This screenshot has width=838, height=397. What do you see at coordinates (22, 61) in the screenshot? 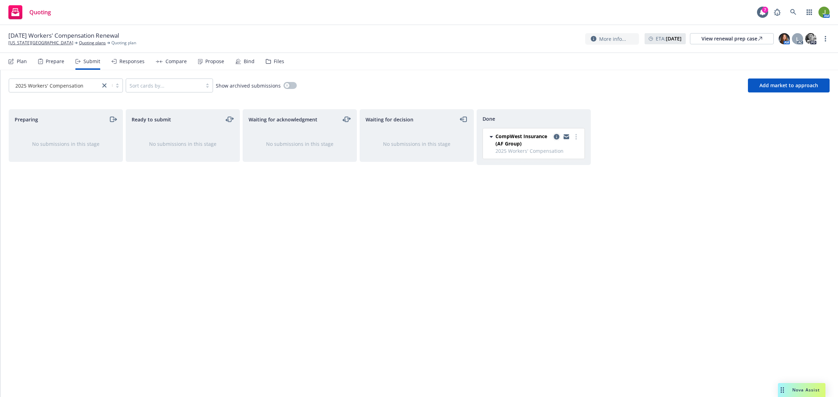
I see `div: Plan` at bounding box center [22, 61].